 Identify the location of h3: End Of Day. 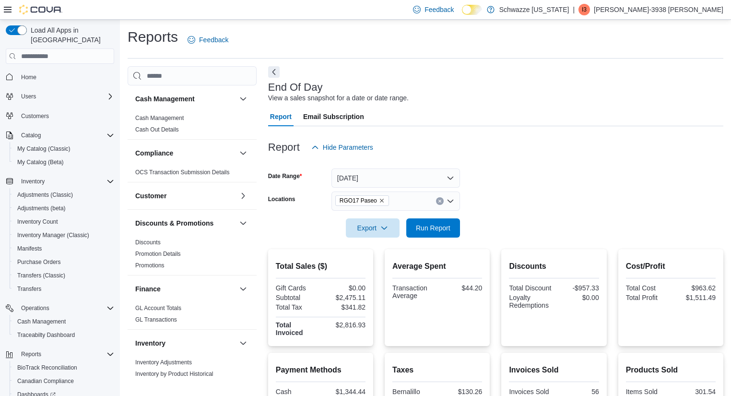
(296, 87).